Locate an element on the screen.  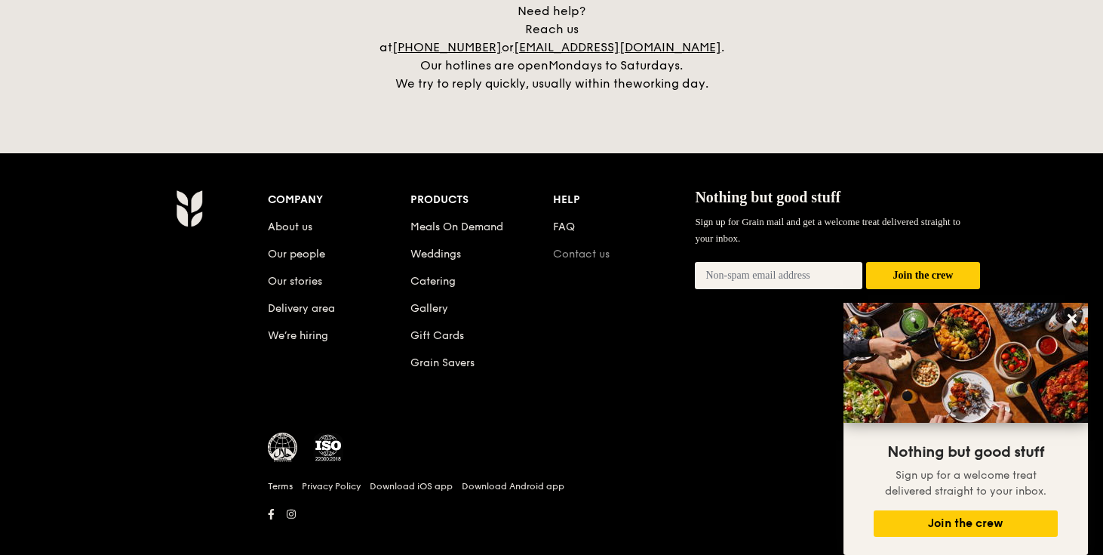
div: Need help? Reach us at or . Our hotlines are open We try to reply quickly, usually within the is located at coordinates (552, 48).